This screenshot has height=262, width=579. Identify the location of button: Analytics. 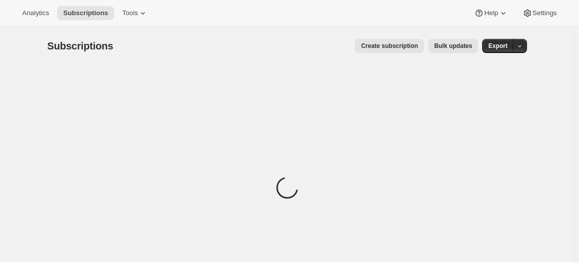
(35, 13).